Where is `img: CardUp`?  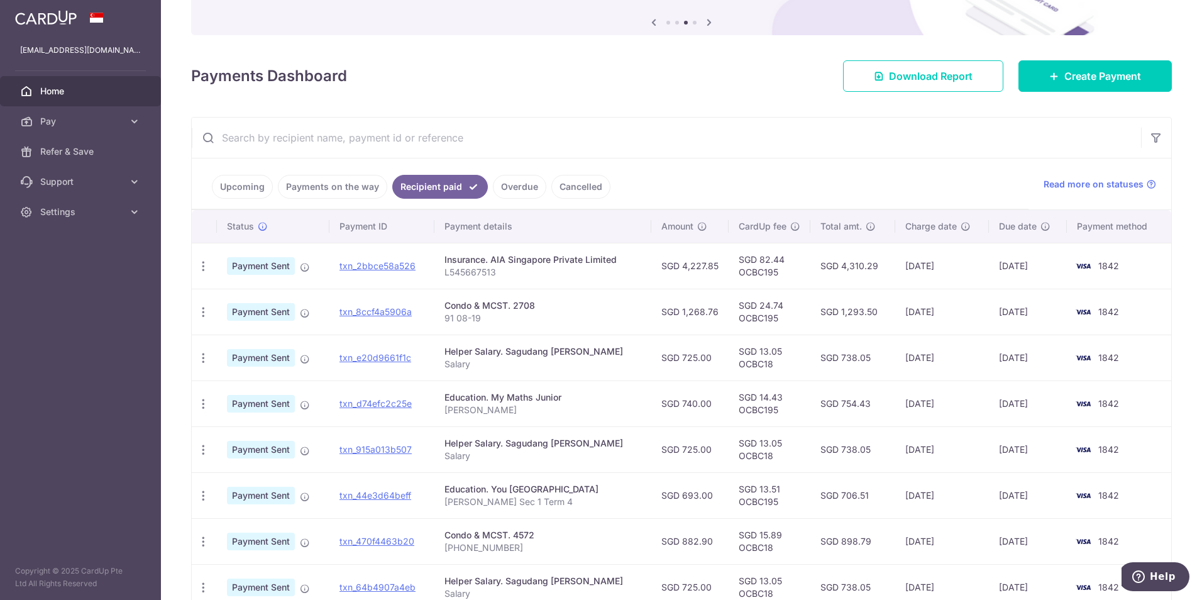 img: CardUp is located at coordinates (46, 18).